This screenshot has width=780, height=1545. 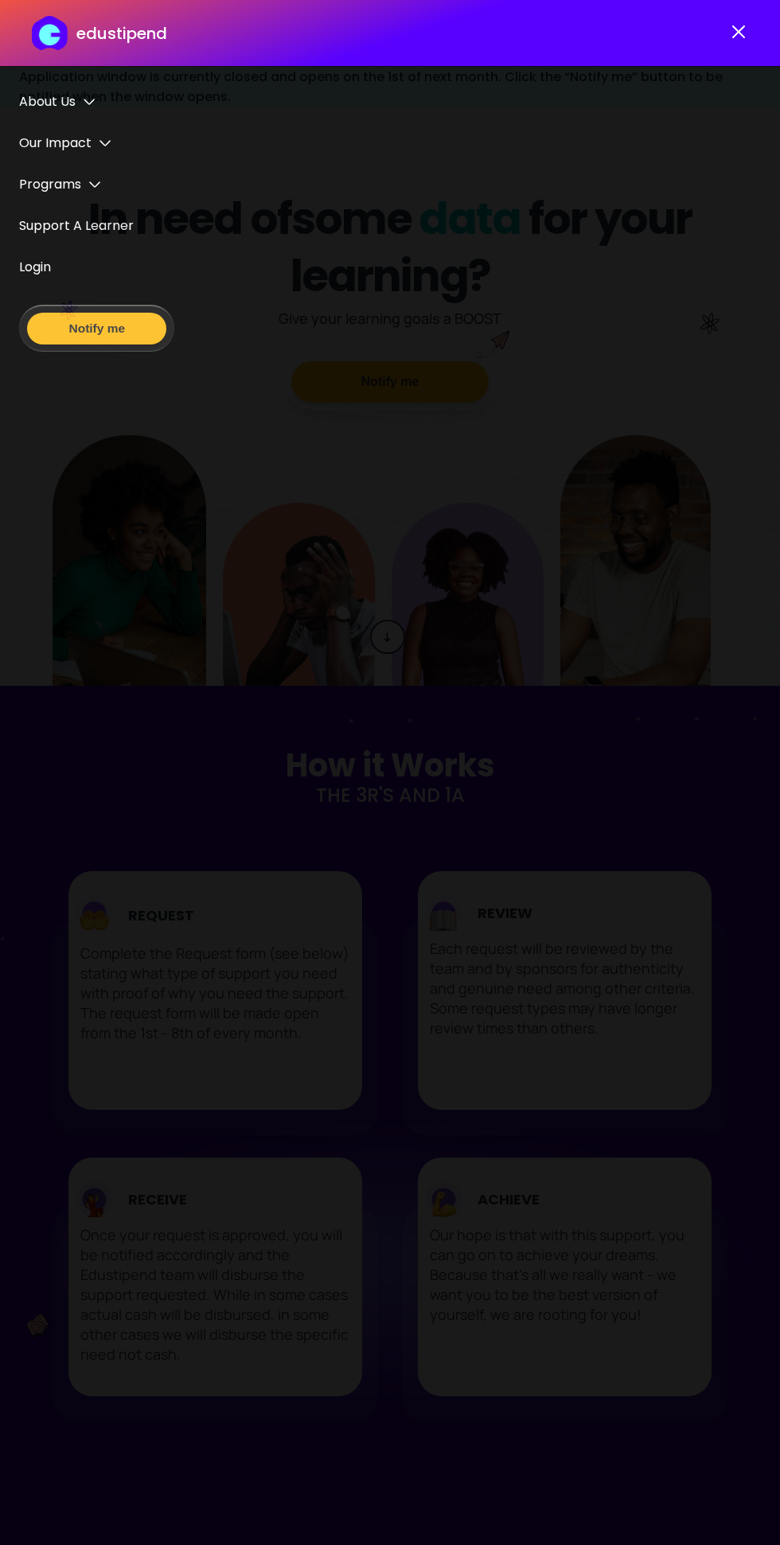 What do you see at coordinates (76, 225) in the screenshot?
I see `span: Support A Learner` at bounding box center [76, 225].